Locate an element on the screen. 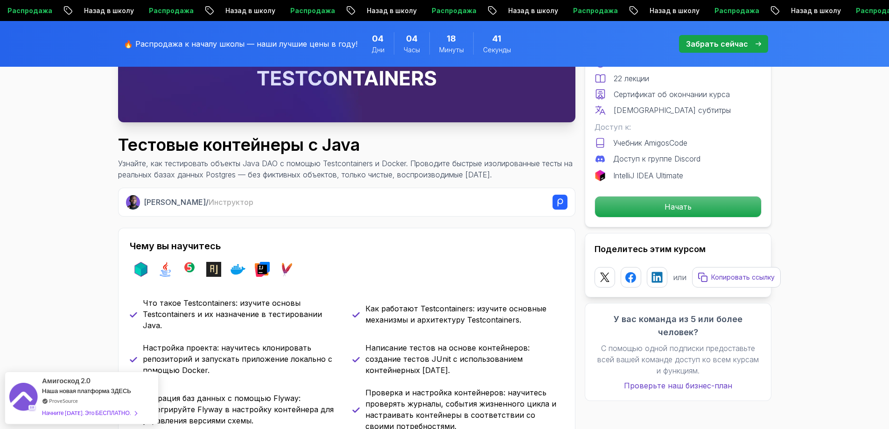 The width and height of the screenshot is (889, 429). font: Миграция баз данных с помощью Flyway: интегрируйте Flyway в настройку контейнера для управления в... is located at coordinates (238, 409).